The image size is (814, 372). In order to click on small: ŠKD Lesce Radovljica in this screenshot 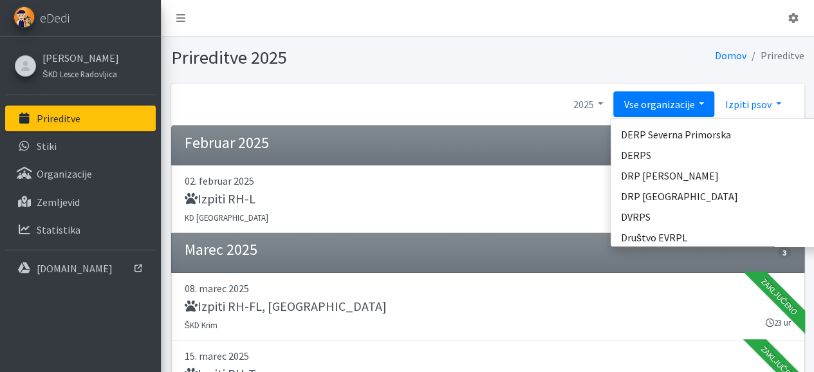, I will do `click(80, 74)`.